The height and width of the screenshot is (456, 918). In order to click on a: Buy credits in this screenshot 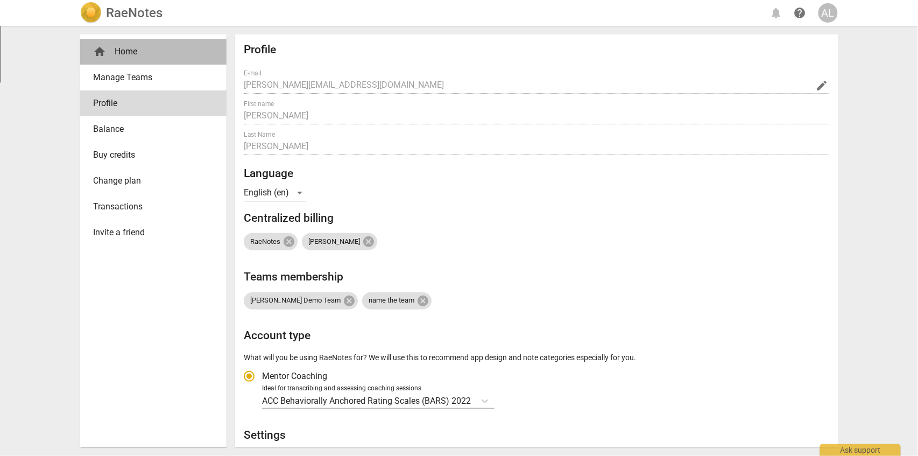, I will do `click(153, 155)`.